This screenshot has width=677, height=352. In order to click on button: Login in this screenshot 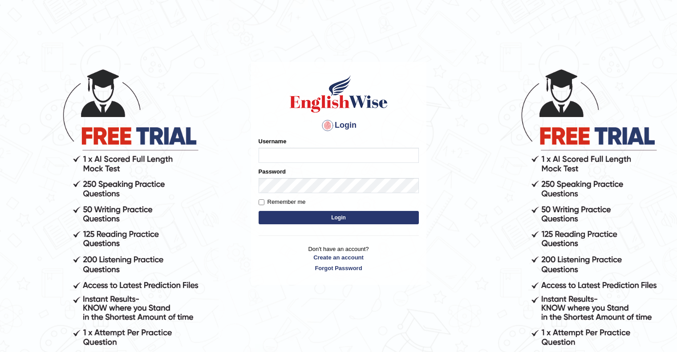, I will do `click(339, 218)`.